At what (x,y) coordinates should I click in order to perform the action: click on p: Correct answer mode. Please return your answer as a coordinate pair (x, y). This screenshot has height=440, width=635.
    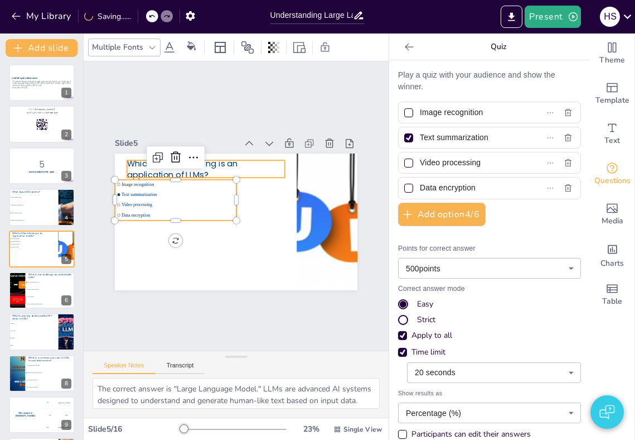
    Looking at the image, I should click on (490, 289).